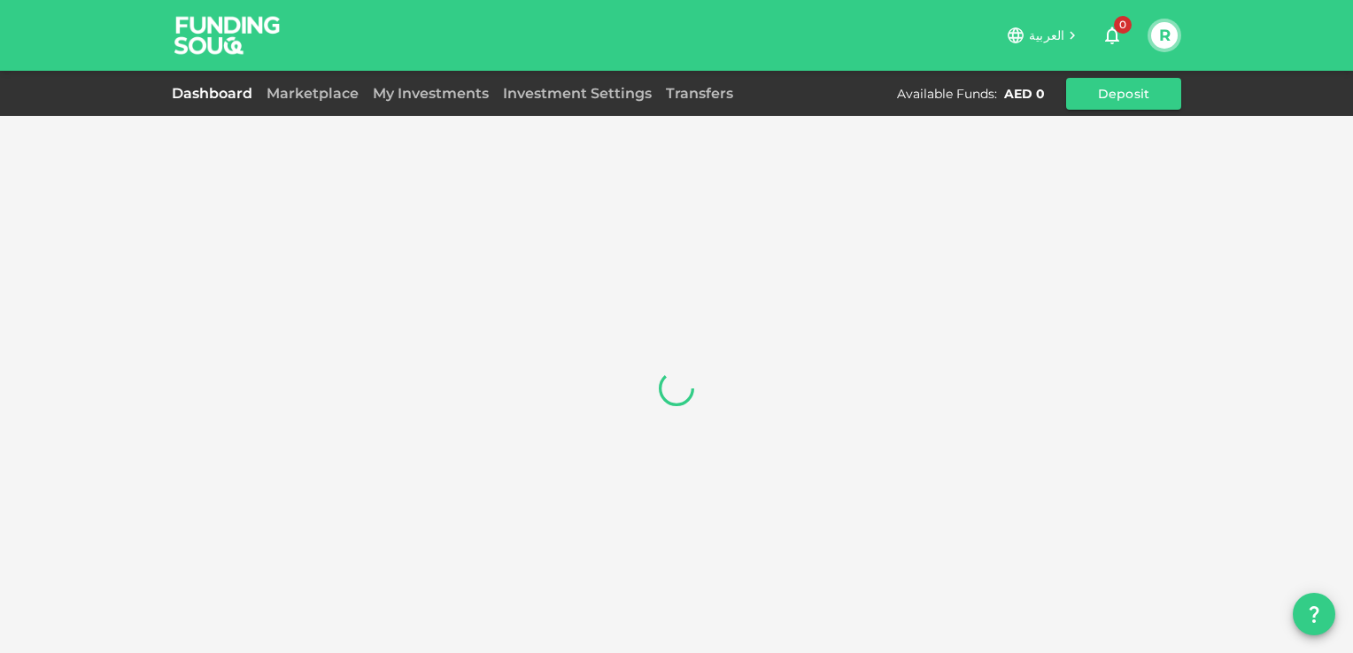  I want to click on a: Marketplace, so click(313, 93).